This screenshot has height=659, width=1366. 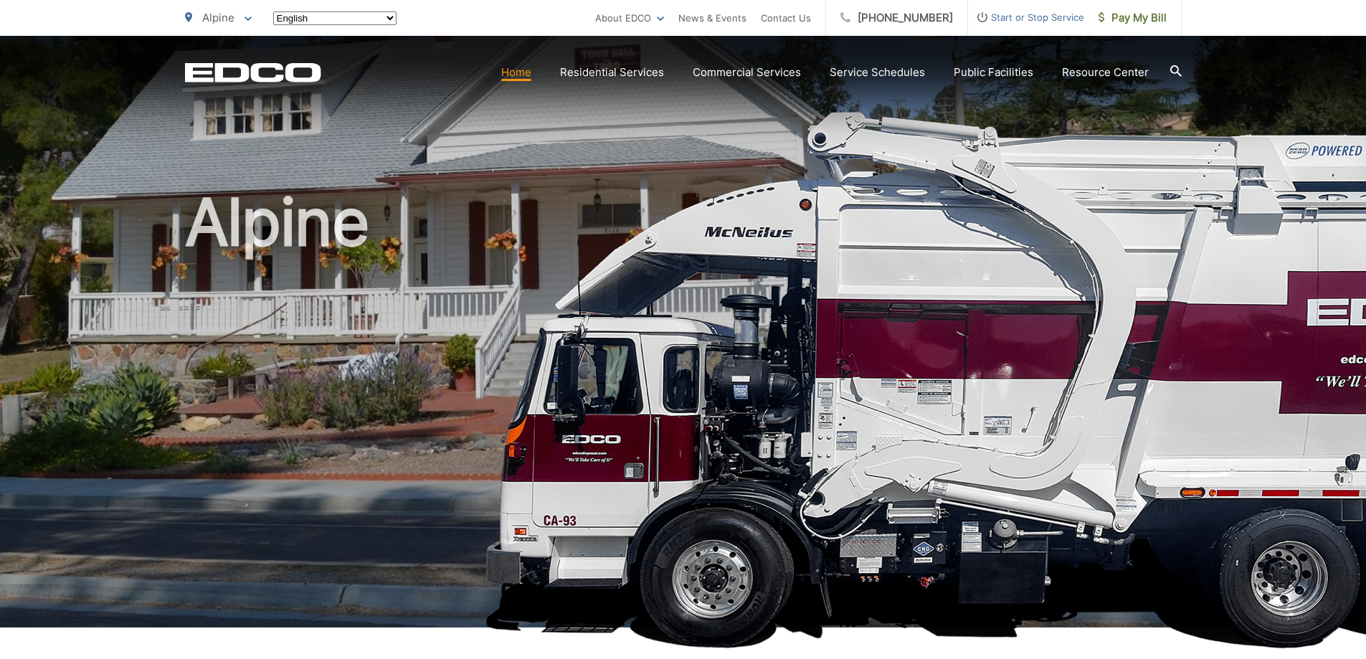 I want to click on a: Service Schedules, so click(x=877, y=72).